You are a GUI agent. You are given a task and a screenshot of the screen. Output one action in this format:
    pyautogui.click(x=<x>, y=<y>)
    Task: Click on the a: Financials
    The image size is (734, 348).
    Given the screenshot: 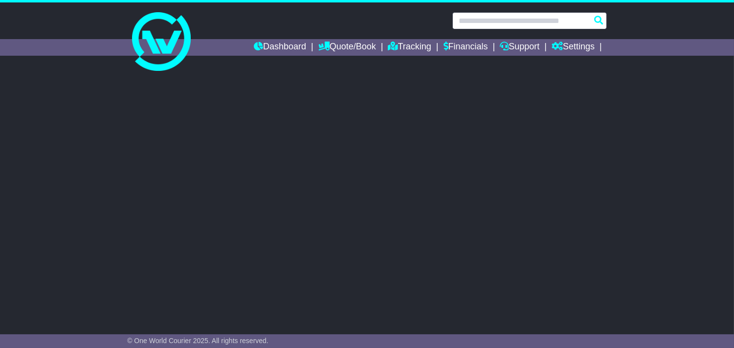 What is the action you would take?
    pyautogui.click(x=465, y=47)
    